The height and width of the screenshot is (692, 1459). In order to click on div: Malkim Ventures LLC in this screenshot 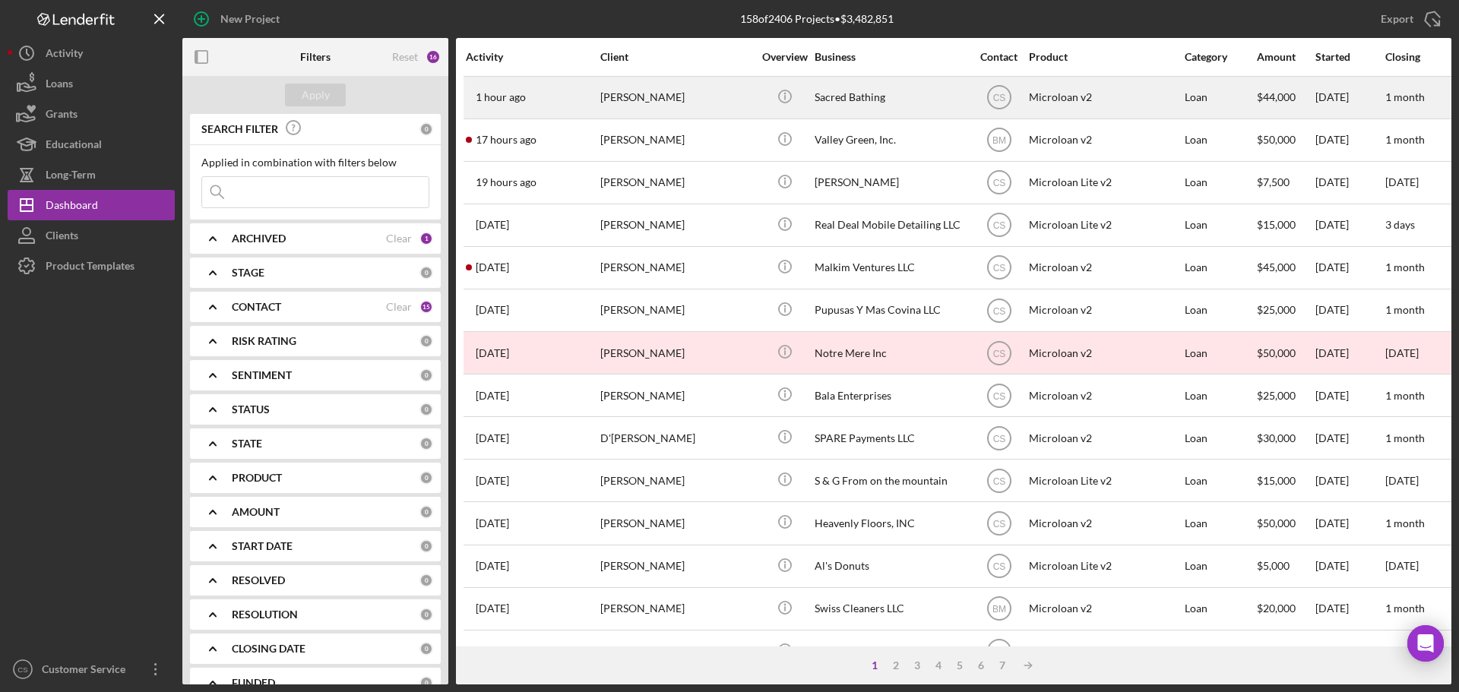, I will do `click(891, 268)`.